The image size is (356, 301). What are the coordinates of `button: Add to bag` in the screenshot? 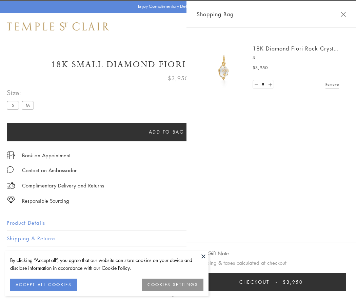 It's located at (166, 132).